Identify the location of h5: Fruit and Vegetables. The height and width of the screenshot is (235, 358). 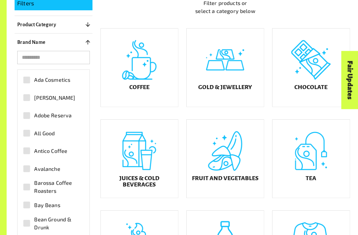
(225, 178).